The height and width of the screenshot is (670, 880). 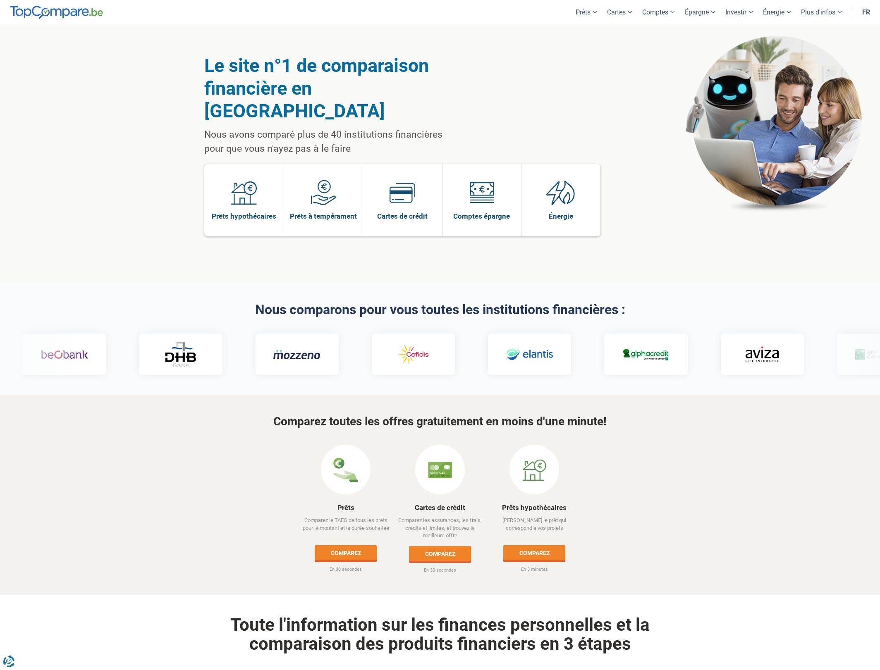 What do you see at coordinates (534, 570) in the screenshot?
I see `p: En 3 minutes` at bounding box center [534, 570].